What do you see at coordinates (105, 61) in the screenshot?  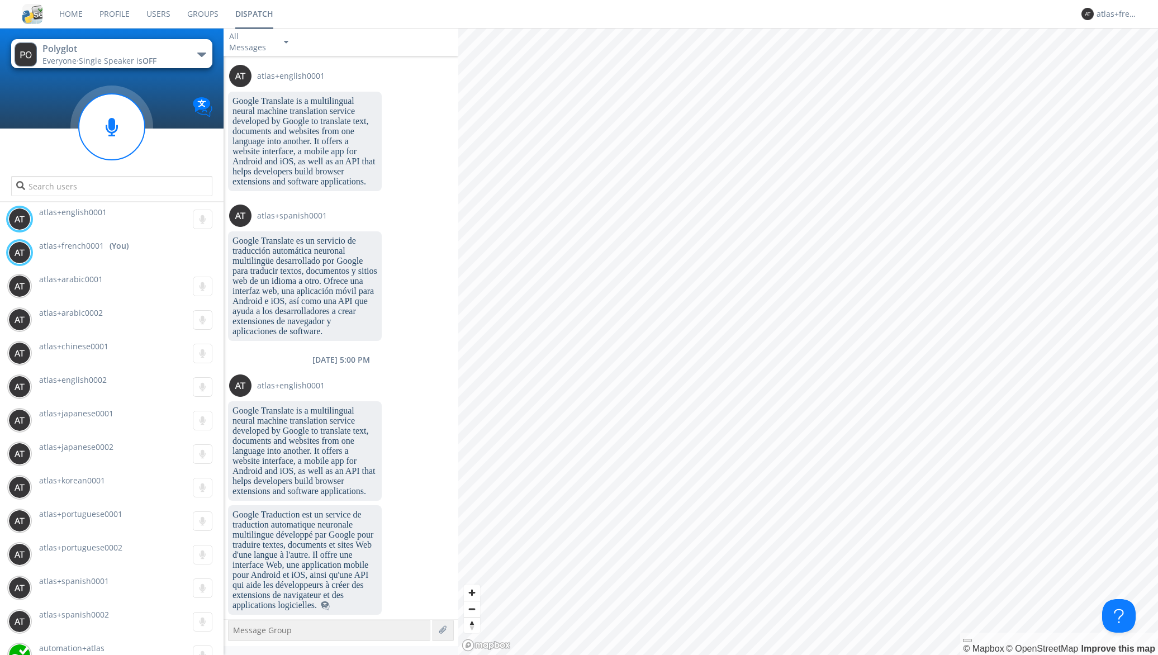 I see `div: Everyone ·` at bounding box center [105, 61].